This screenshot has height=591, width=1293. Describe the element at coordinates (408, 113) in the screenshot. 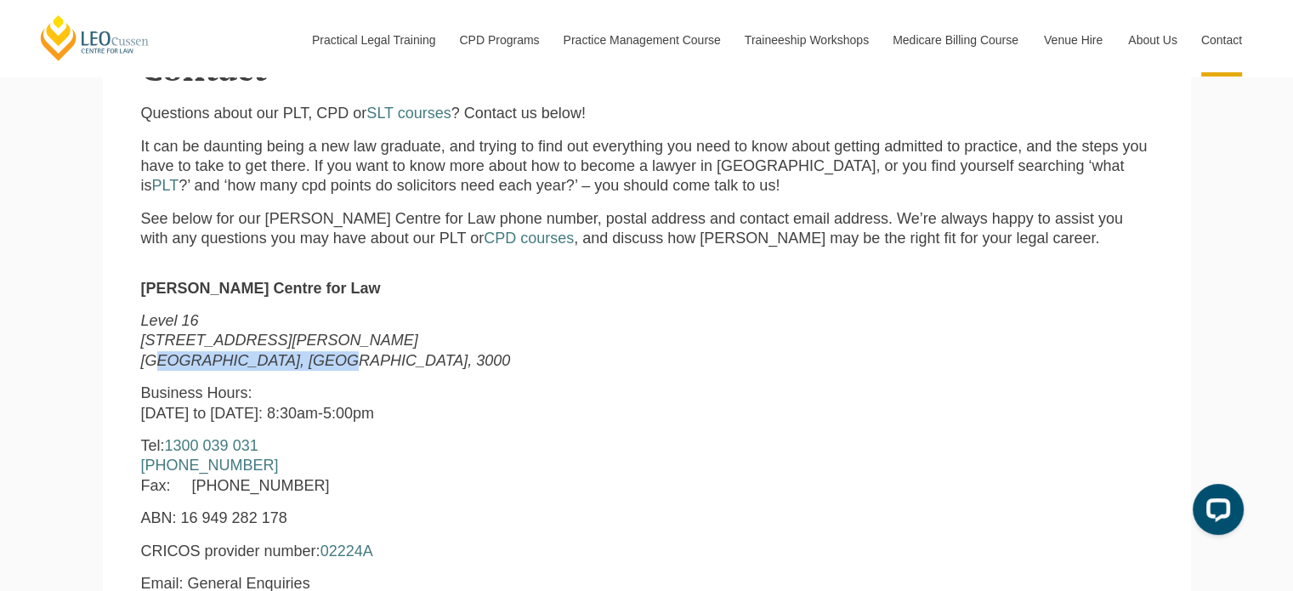

I see `a: SLT courses` at that location.